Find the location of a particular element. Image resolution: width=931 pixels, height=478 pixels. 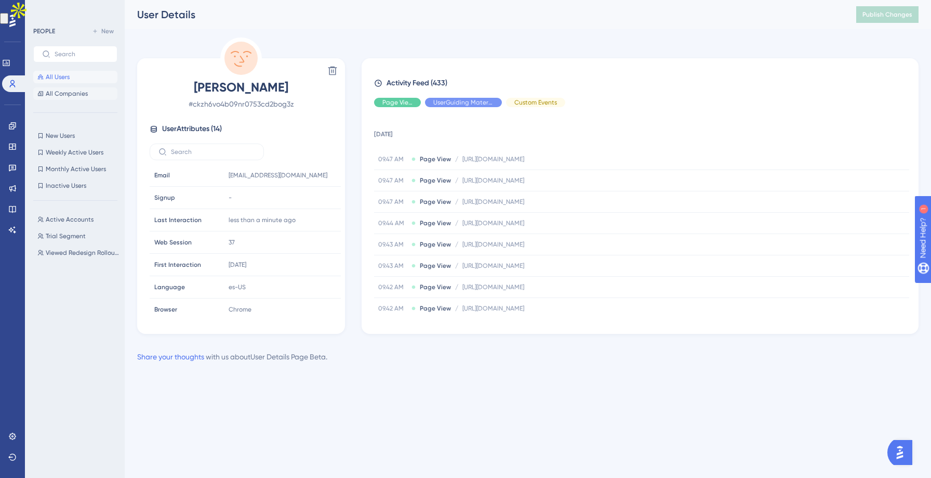

span: Activity Feed (433) is located at coordinates (417, 83).